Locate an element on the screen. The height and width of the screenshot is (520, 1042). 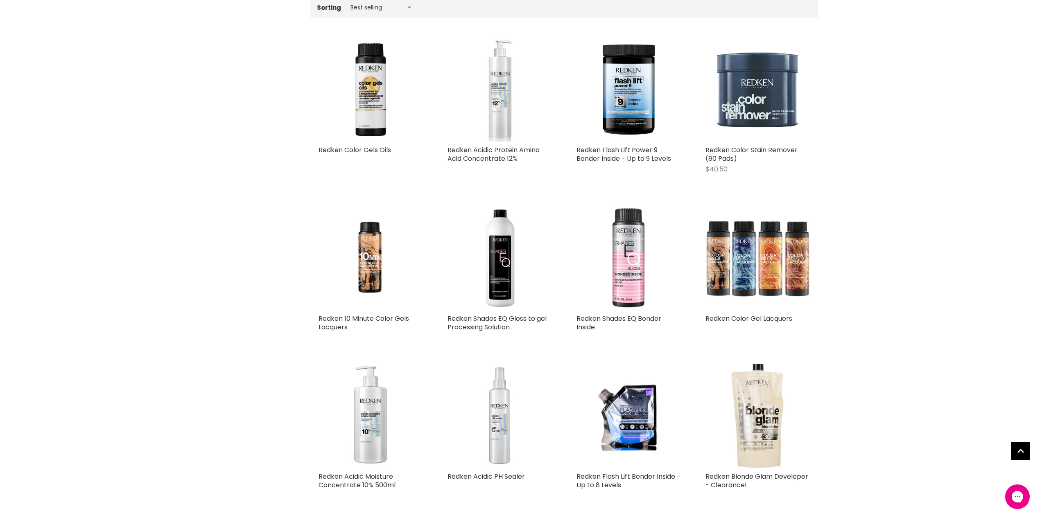
img: Redken Flash Lift Power 9 Bonder Inside - Up to 9 Levels is located at coordinates (628, 89).